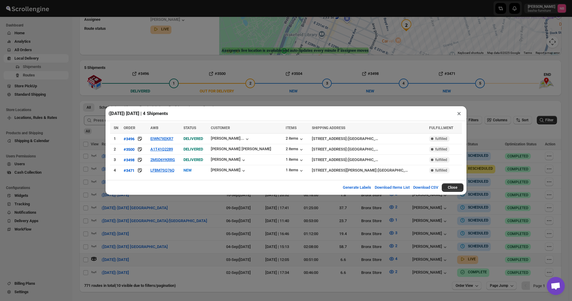 The height and width of the screenshot is (301, 572). I want to click on td: 3, so click(116, 160).